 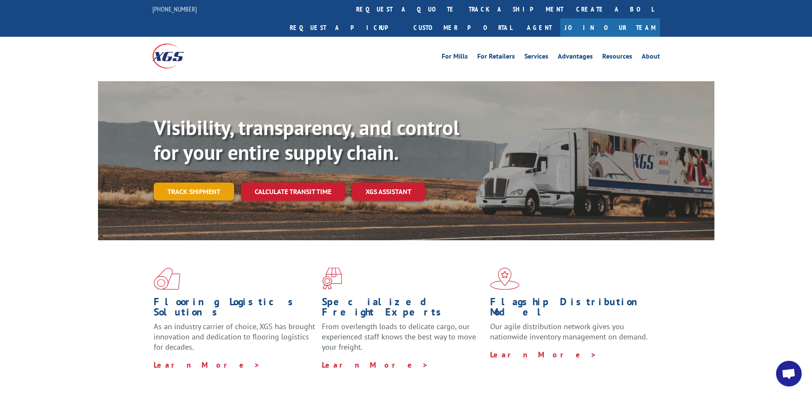 I want to click on a: Advantages, so click(x=575, y=58).